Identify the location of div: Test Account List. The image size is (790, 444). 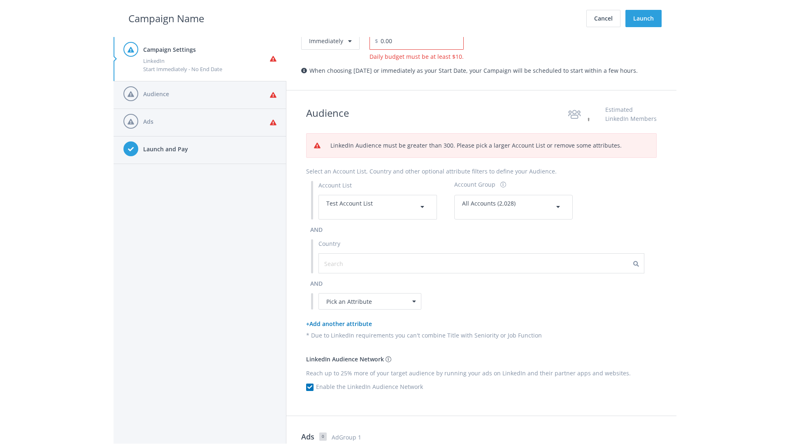
(378, 207).